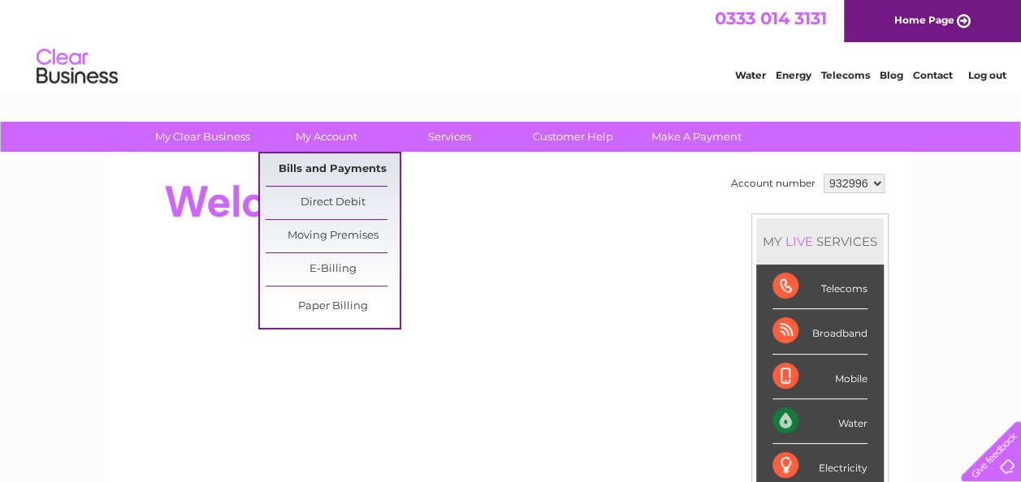 The image size is (1021, 482). What do you see at coordinates (932, 75) in the screenshot?
I see `a: Contact` at bounding box center [932, 75].